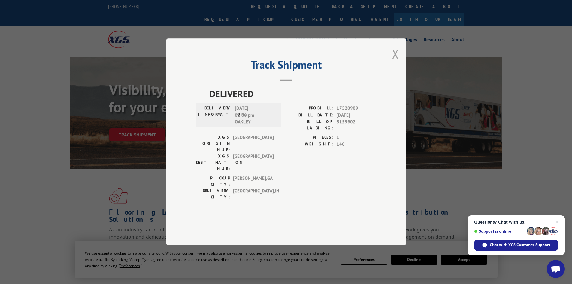 This screenshot has height=284, width=572. Describe the element at coordinates (215, 115) in the screenshot. I see `label: DELIVERY INFORMATION:` at that location.